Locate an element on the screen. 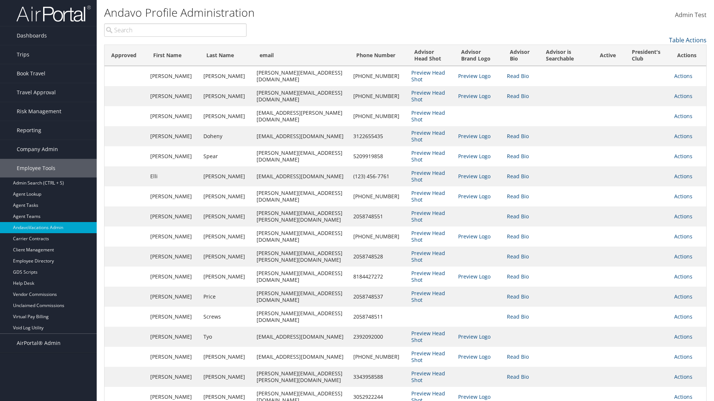  span: Trips is located at coordinates (23, 55).